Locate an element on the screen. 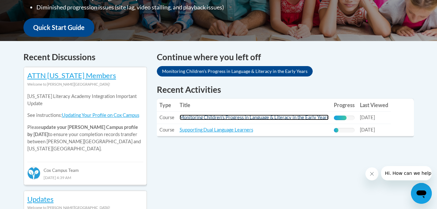 The image size is (437, 209). h1: Recent Activities is located at coordinates (285, 89).